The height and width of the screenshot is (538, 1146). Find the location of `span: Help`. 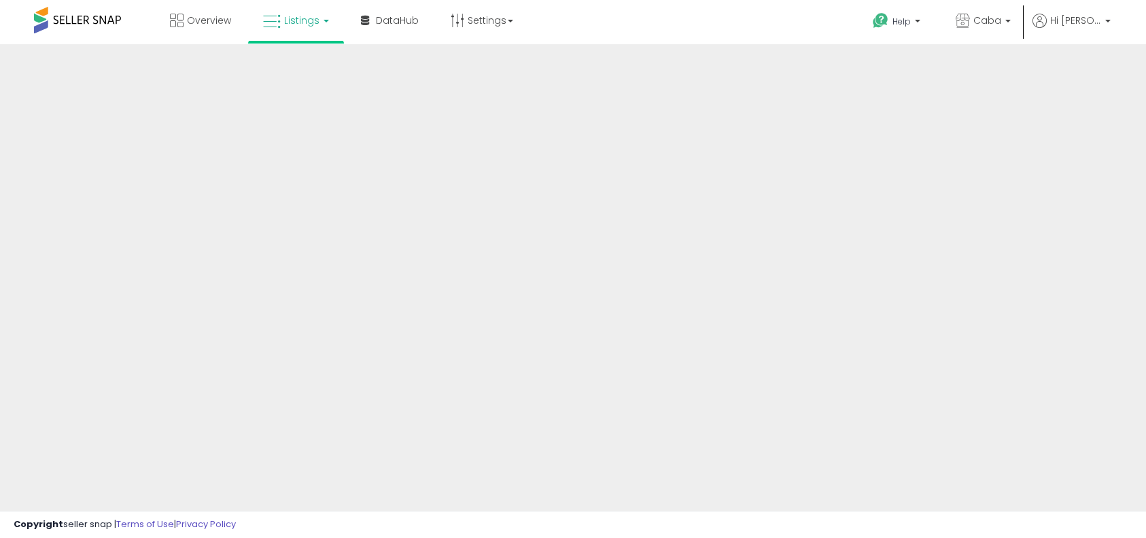

span: Help is located at coordinates (901, 21).